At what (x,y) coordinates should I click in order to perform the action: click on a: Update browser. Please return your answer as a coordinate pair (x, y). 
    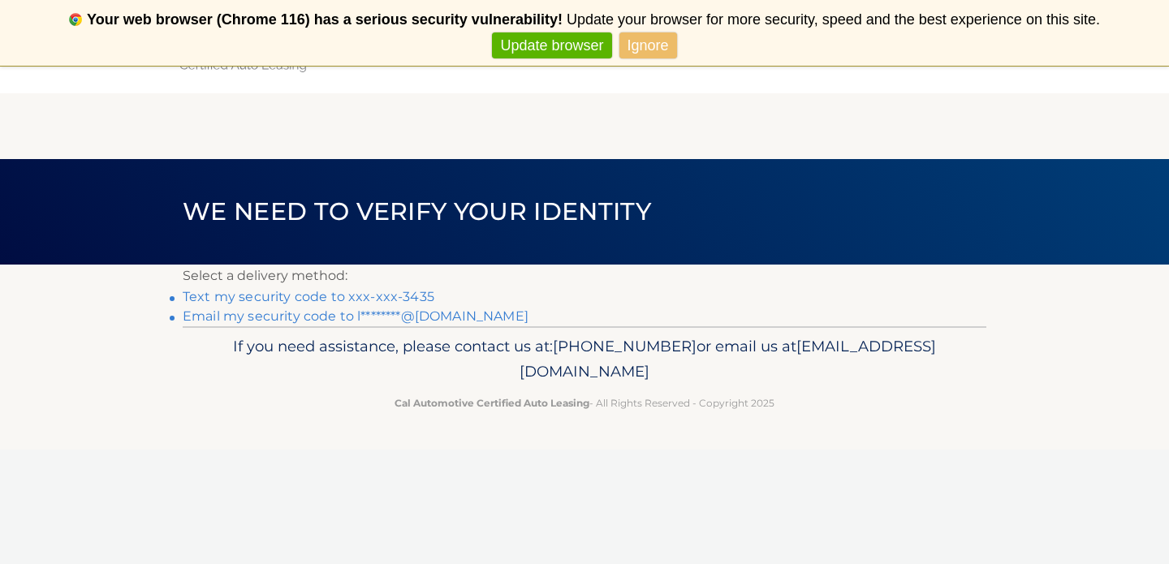
    Looking at the image, I should click on (551, 45).